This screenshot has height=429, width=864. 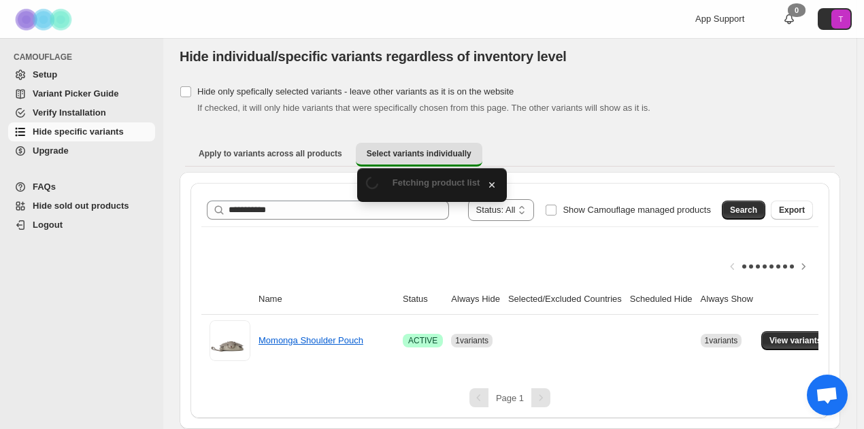 What do you see at coordinates (78, 131) in the screenshot?
I see `span: Hide specific variants` at bounding box center [78, 131].